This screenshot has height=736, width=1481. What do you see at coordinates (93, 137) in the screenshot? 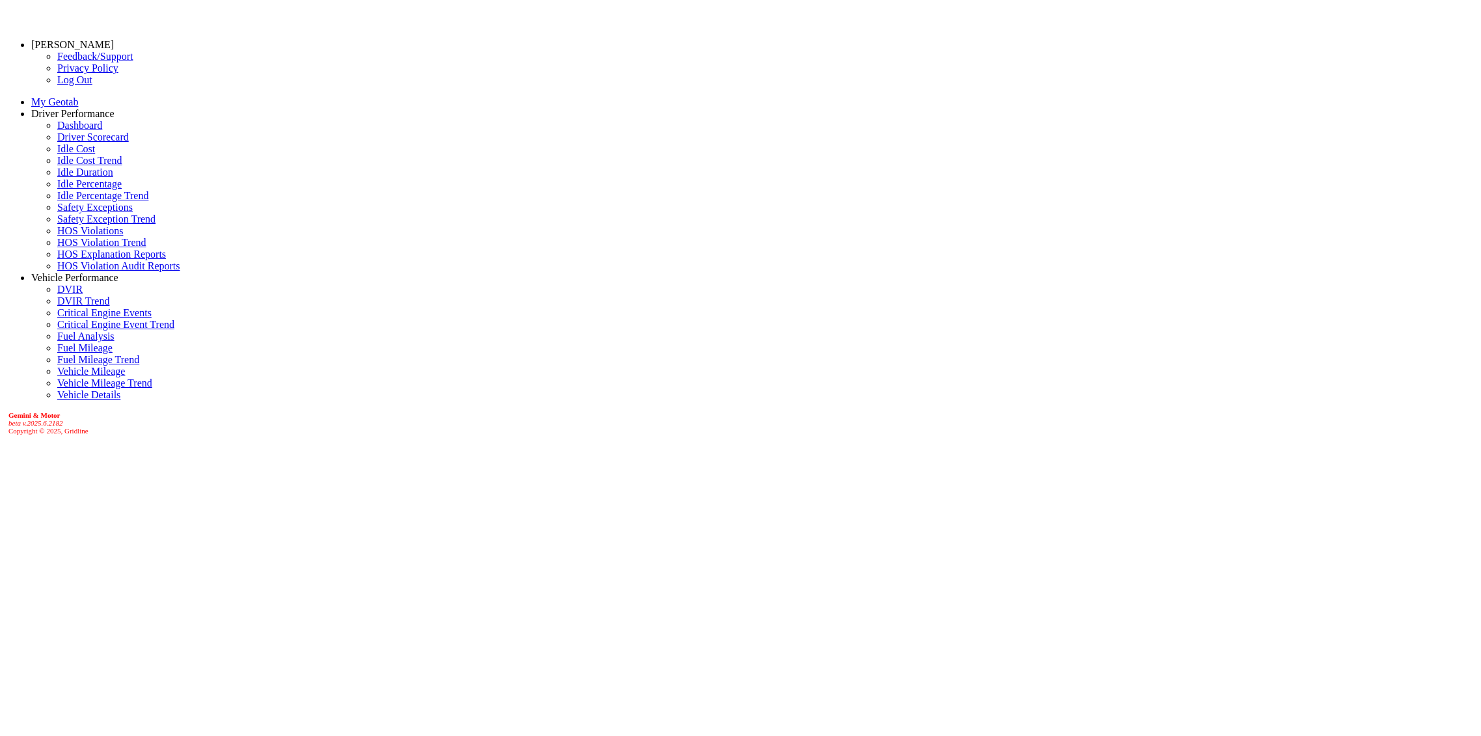
I see `a: Driver Scorecard` at bounding box center [93, 137].